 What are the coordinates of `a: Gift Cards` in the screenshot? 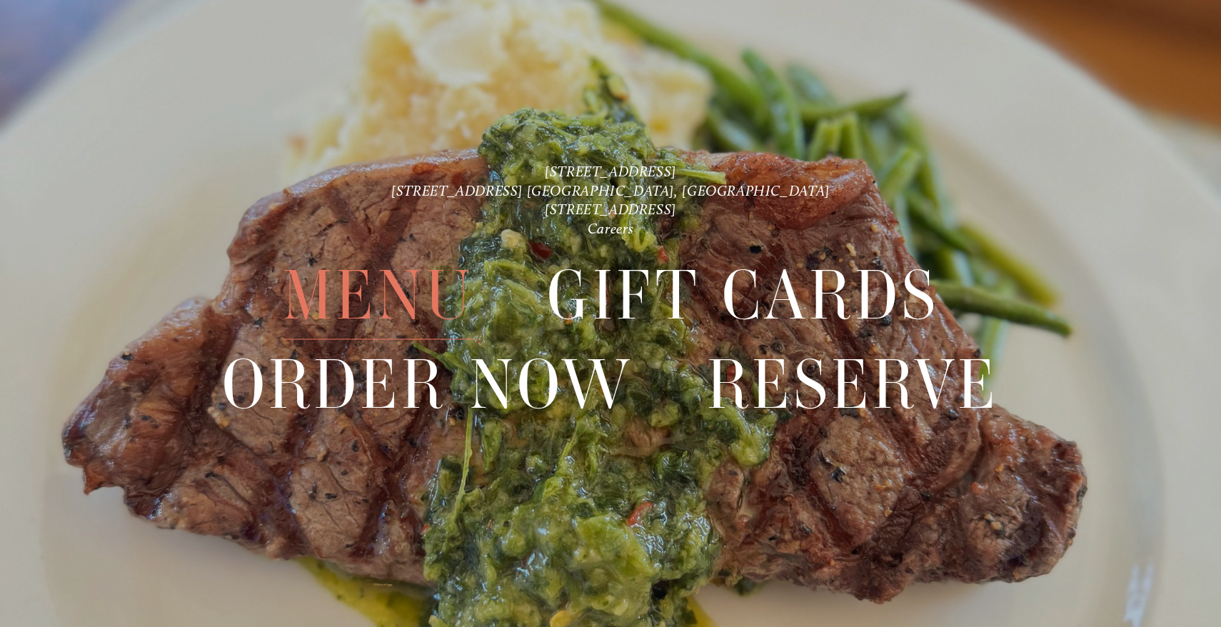 It's located at (743, 294).